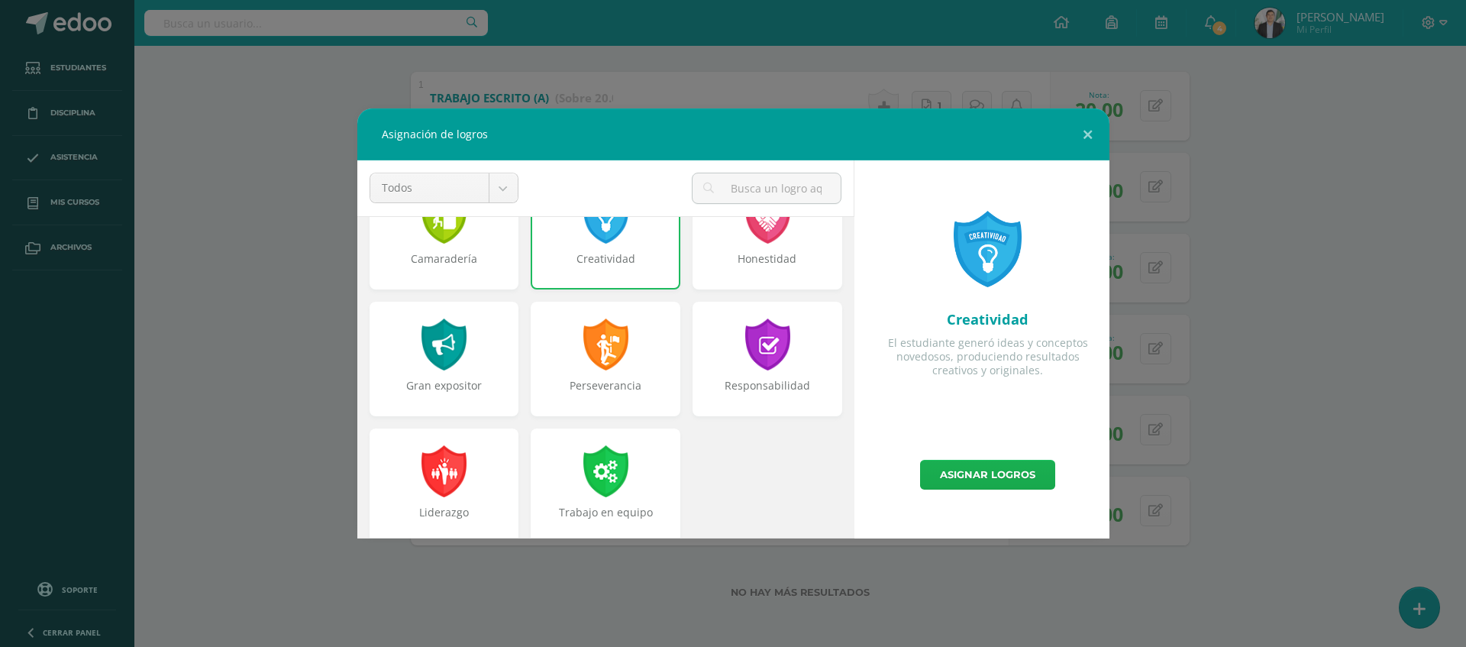  What do you see at coordinates (733, 134) in the screenshot?
I see `div: Asignación de logros` at bounding box center [733, 134].